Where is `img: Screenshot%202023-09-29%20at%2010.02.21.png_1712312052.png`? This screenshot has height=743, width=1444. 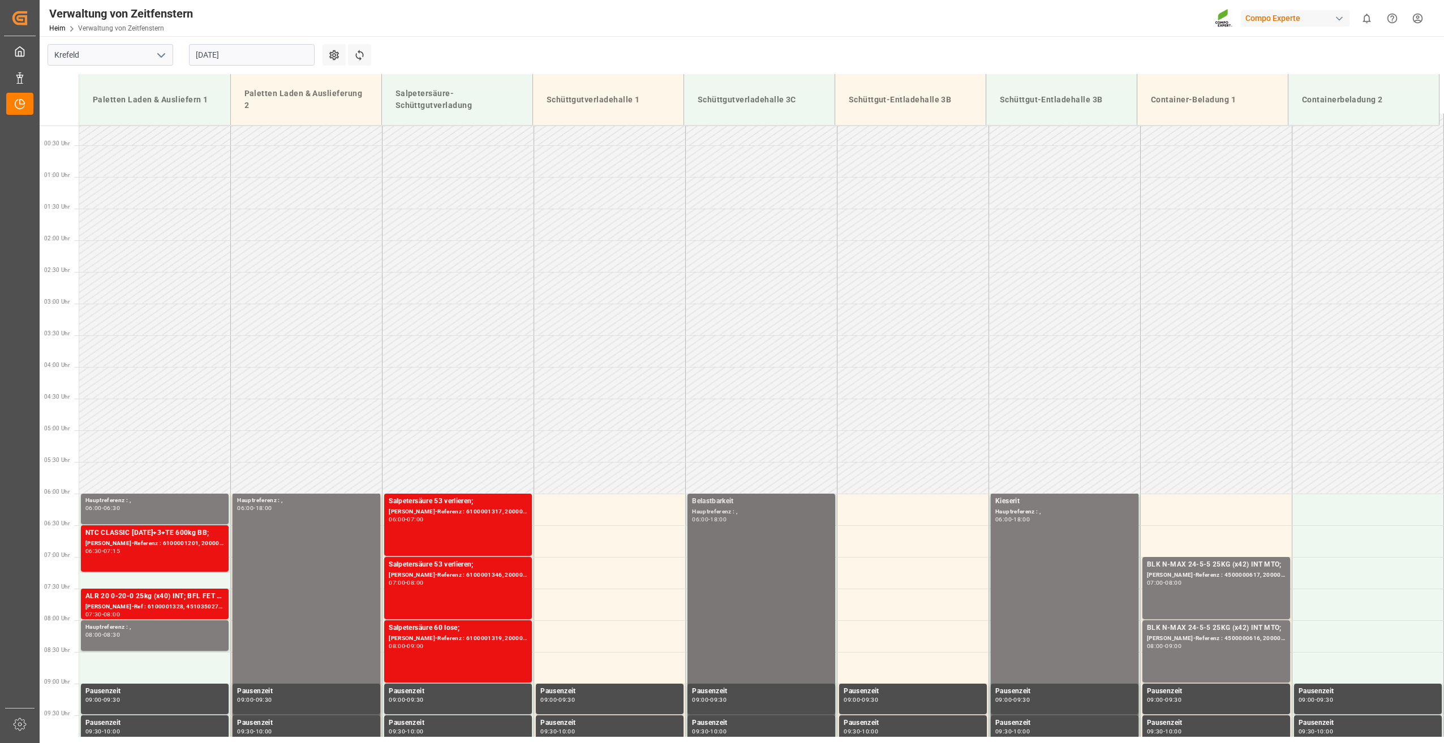 img: Screenshot%202023-09-29%20at%2010.02.21.png_1712312052.png is located at coordinates (1224, 18).